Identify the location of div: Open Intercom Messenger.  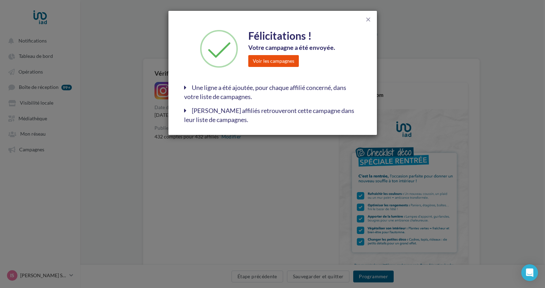
(530, 273).